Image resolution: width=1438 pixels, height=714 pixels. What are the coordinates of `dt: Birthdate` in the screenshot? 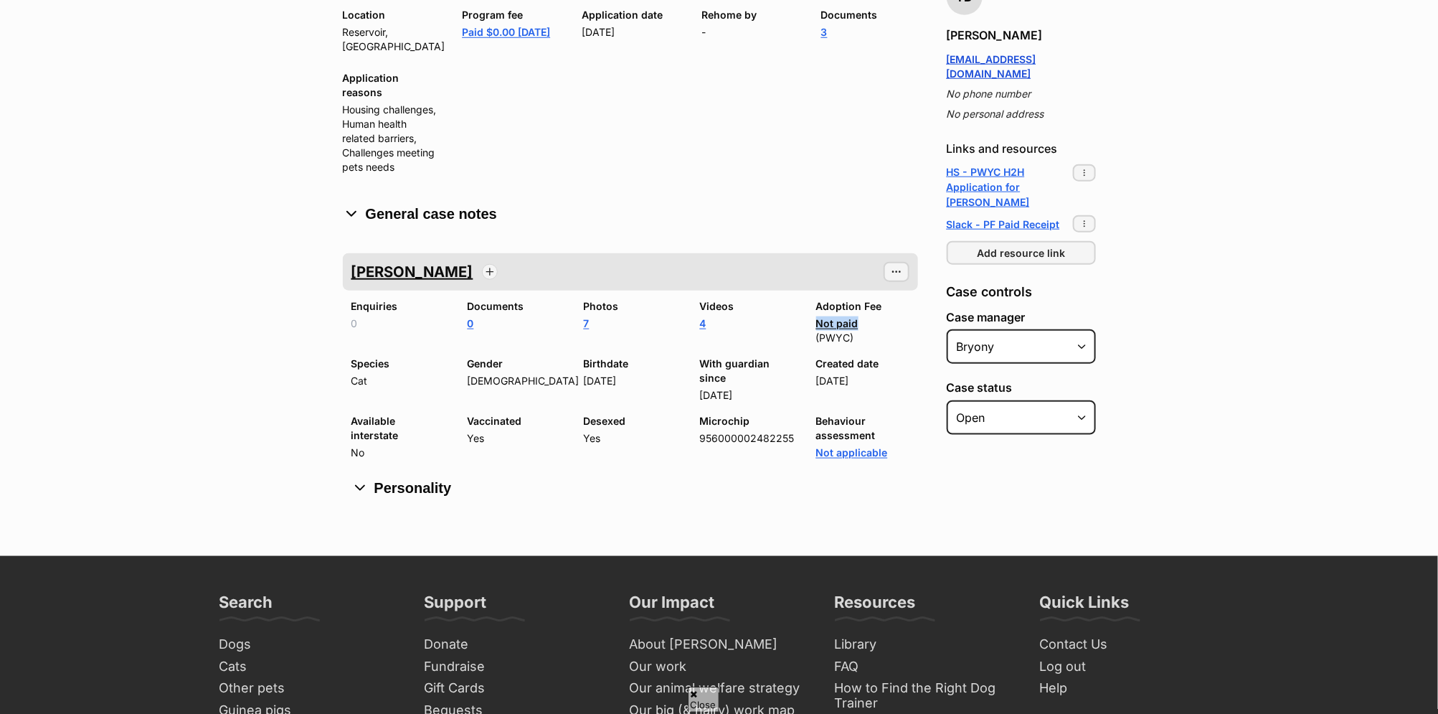 It's located at (631, 364).